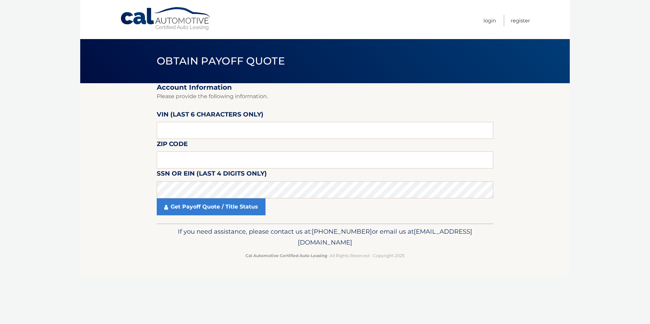 This screenshot has height=324, width=650. Describe the element at coordinates (325, 256) in the screenshot. I see `p: - All Rights Reserved - Copyright 2025` at that location.